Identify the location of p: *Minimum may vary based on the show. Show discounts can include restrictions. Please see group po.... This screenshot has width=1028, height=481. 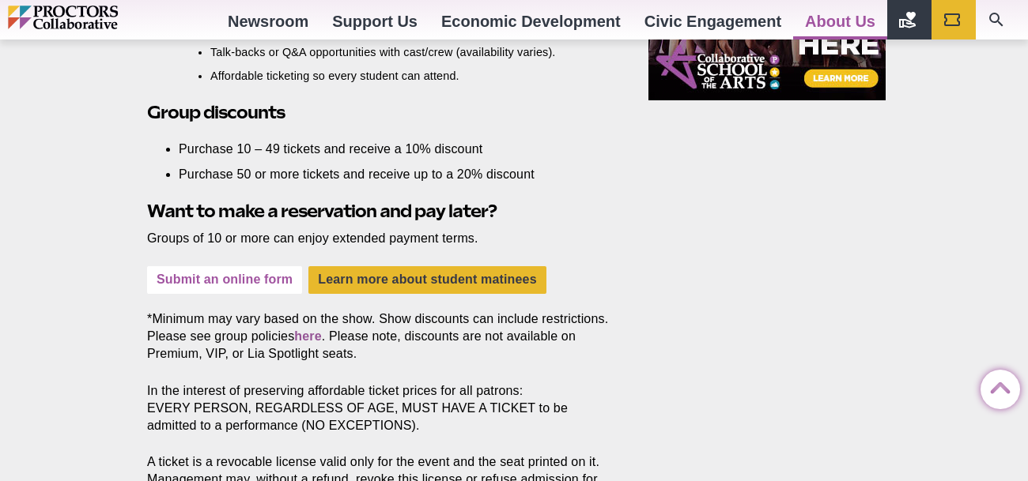
(379, 337).